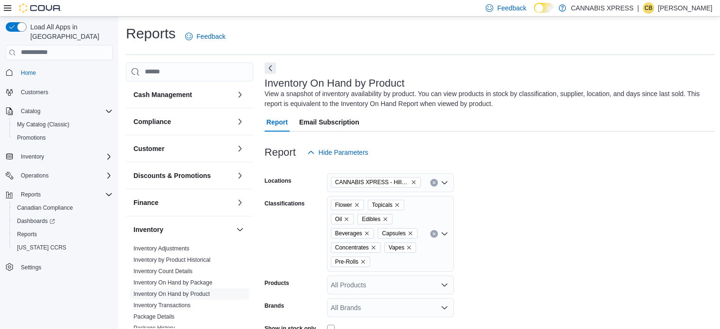 The image size is (720, 329). What do you see at coordinates (649, 8) in the screenshot?
I see `div: Christine Baker` at bounding box center [649, 8].